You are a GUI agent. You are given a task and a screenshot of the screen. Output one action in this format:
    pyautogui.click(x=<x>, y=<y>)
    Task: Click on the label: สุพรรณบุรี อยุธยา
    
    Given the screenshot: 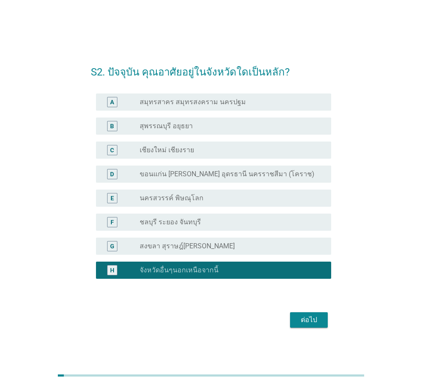 What is the action you would take?
    pyautogui.click(x=166, y=126)
    